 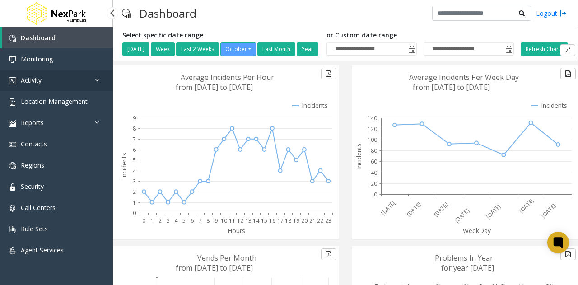 What do you see at coordinates (372, 140) in the screenshot?
I see `text: 100` at bounding box center [372, 140].